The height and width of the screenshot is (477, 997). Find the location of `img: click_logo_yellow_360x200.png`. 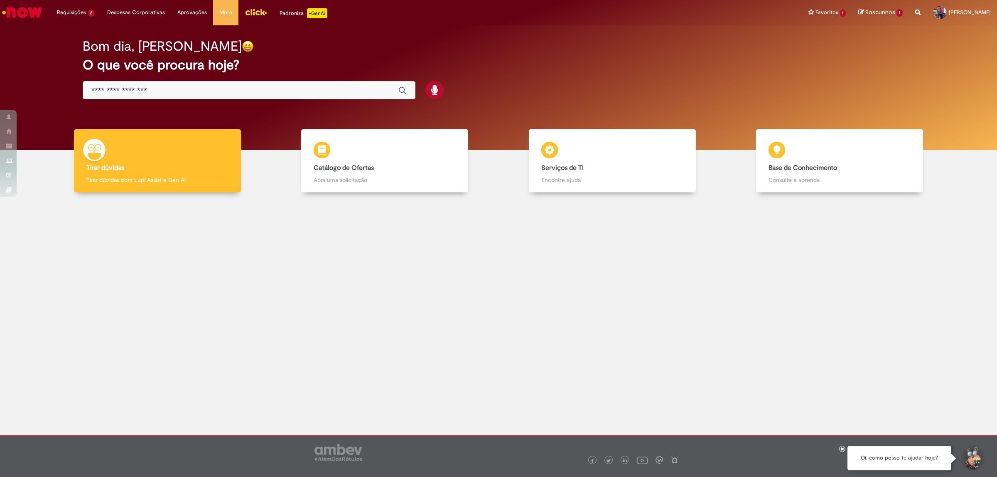

img: click_logo_yellow_360x200.png is located at coordinates (256, 12).